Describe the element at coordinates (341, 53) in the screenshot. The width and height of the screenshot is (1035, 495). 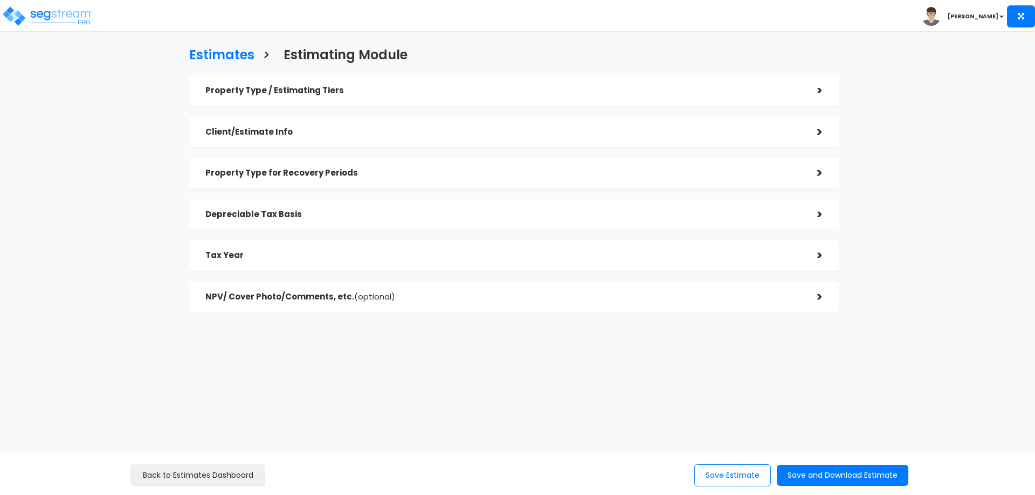
I see `a: Estimating Module` at that location.